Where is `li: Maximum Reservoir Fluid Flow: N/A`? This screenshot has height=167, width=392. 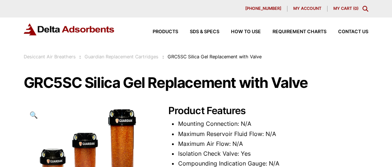 li: Maximum Reservoir Fluid Flow: N/A is located at coordinates (273, 134).